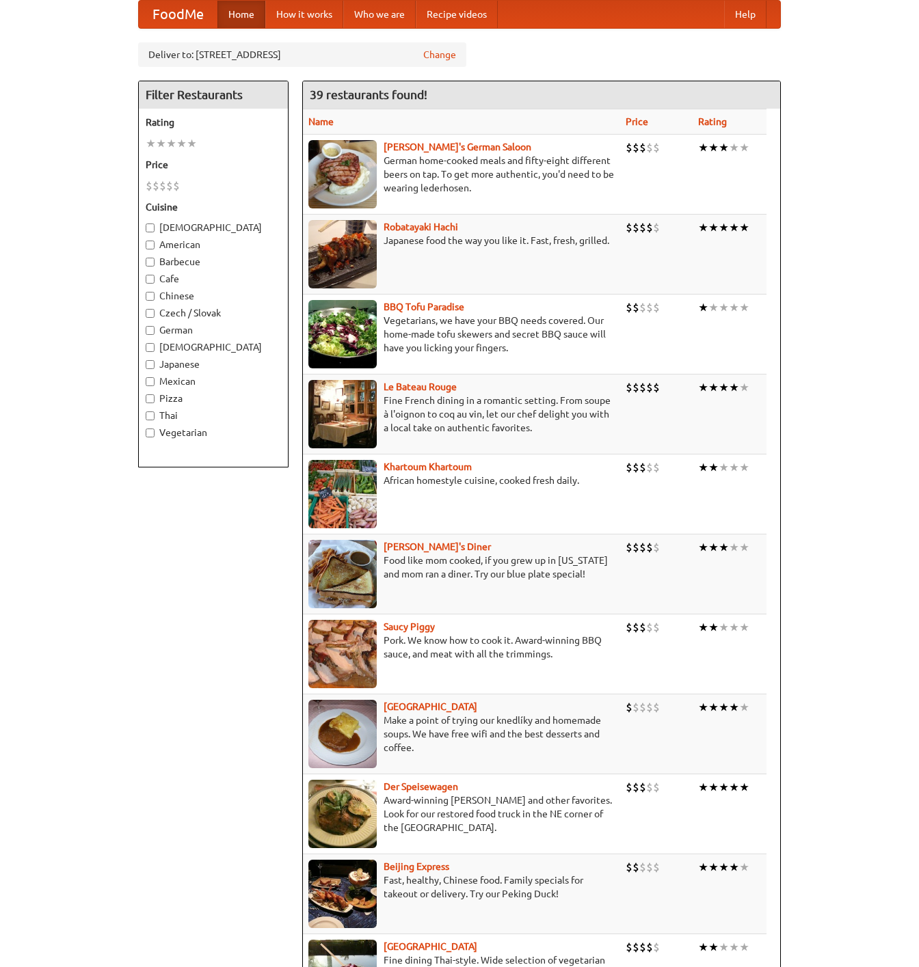  I want to click on label: Mexican, so click(213, 381).